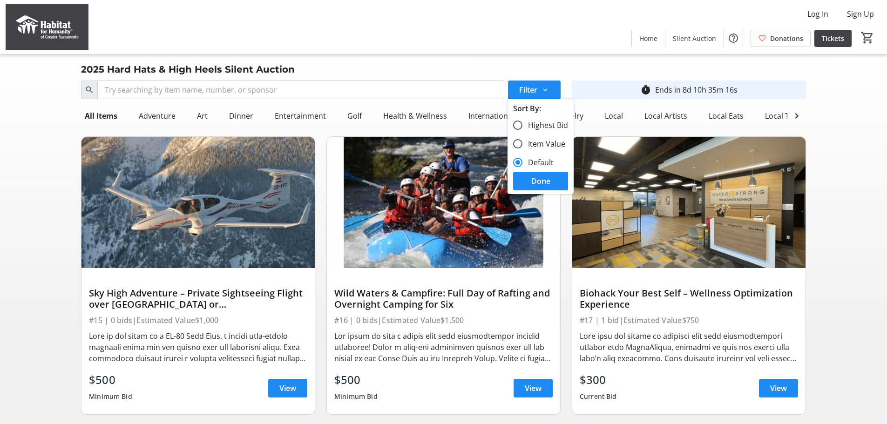 The width and height of the screenshot is (887, 424). What do you see at coordinates (301, 90) in the screenshot?
I see `input: Try searching by item name, number, or sponsor` at bounding box center [301, 90].